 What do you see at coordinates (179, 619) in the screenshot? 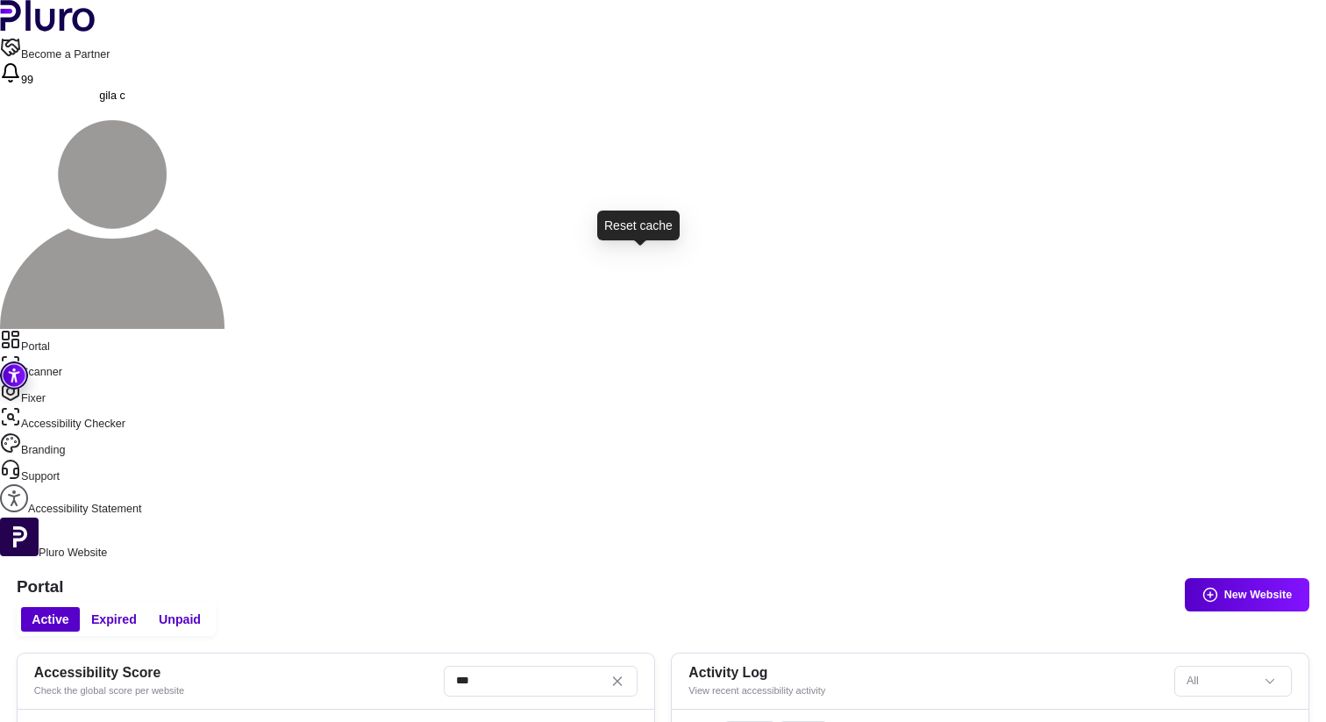
I see `button: Unpaid` at bounding box center [179, 619].